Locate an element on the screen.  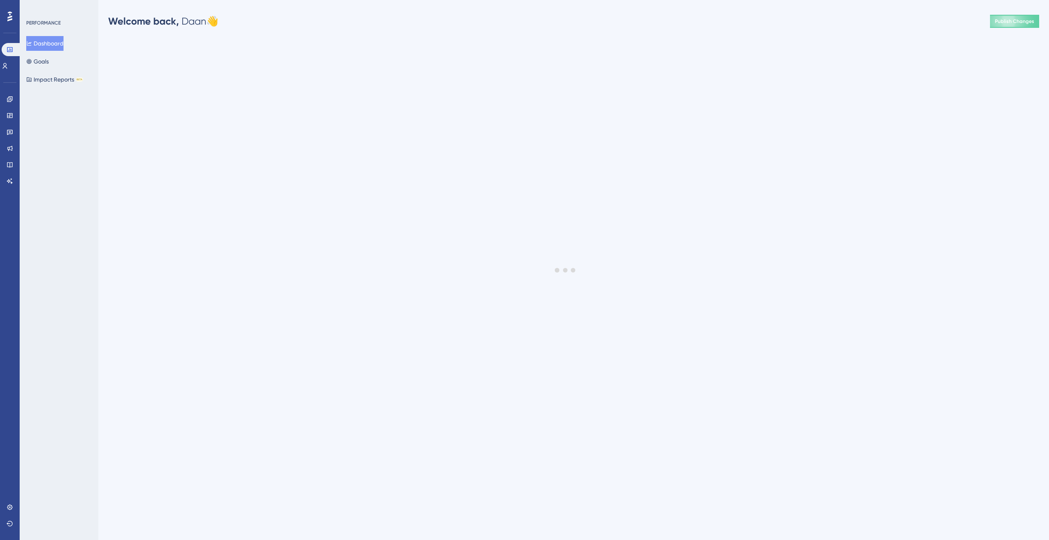
div: BETA is located at coordinates (80, 80).